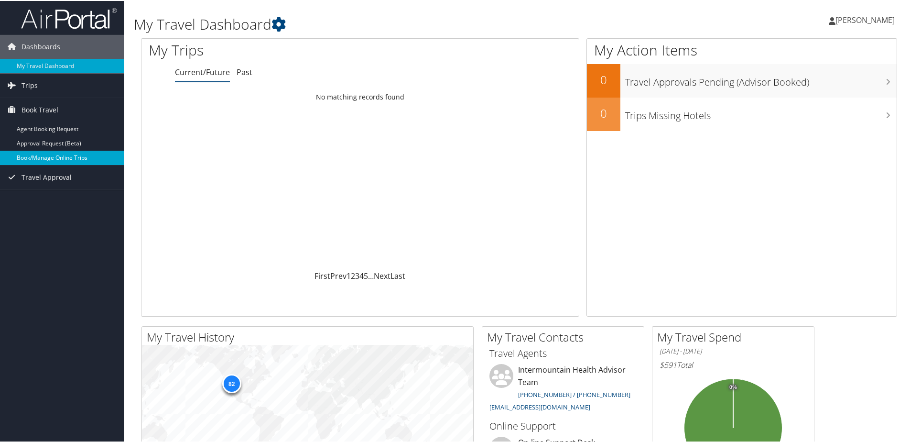 This screenshot has height=442, width=910. What do you see at coordinates (733, 386) in the screenshot?
I see `tspan: 0%` at bounding box center [733, 386].